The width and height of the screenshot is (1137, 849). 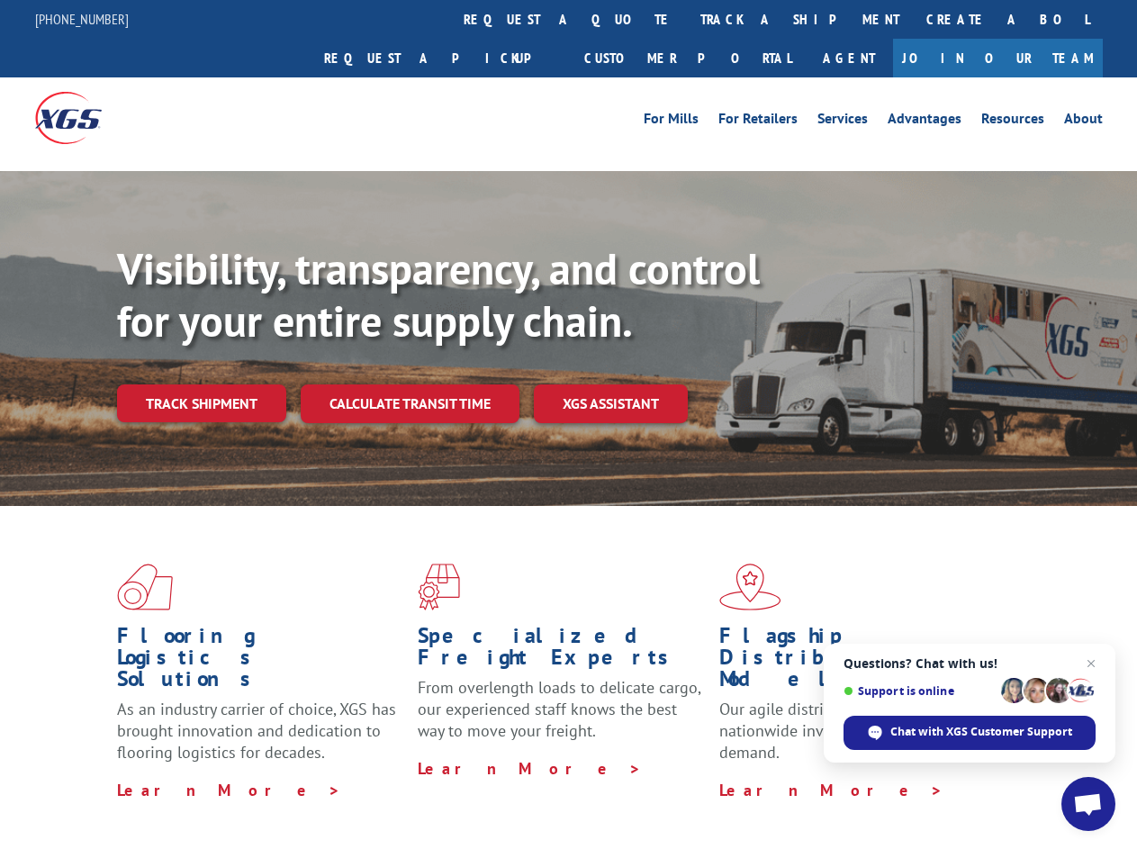 I want to click on a: XGS ASSISTANT, so click(x=611, y=403).